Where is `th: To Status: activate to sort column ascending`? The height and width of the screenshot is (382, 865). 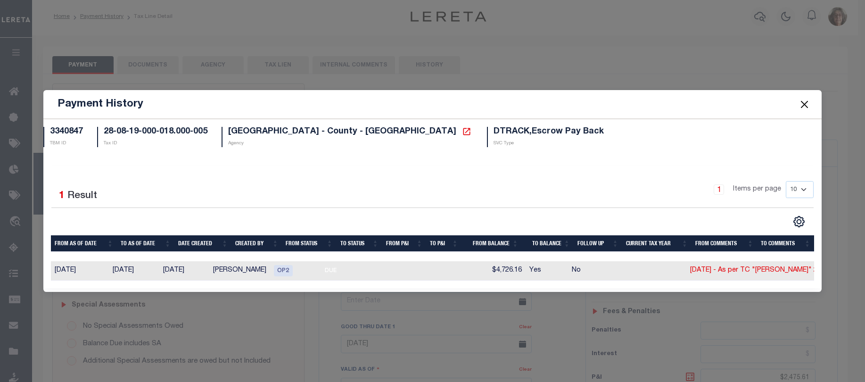
th: To Status: activate to sort column ascending is located at coordinates (359, 243).